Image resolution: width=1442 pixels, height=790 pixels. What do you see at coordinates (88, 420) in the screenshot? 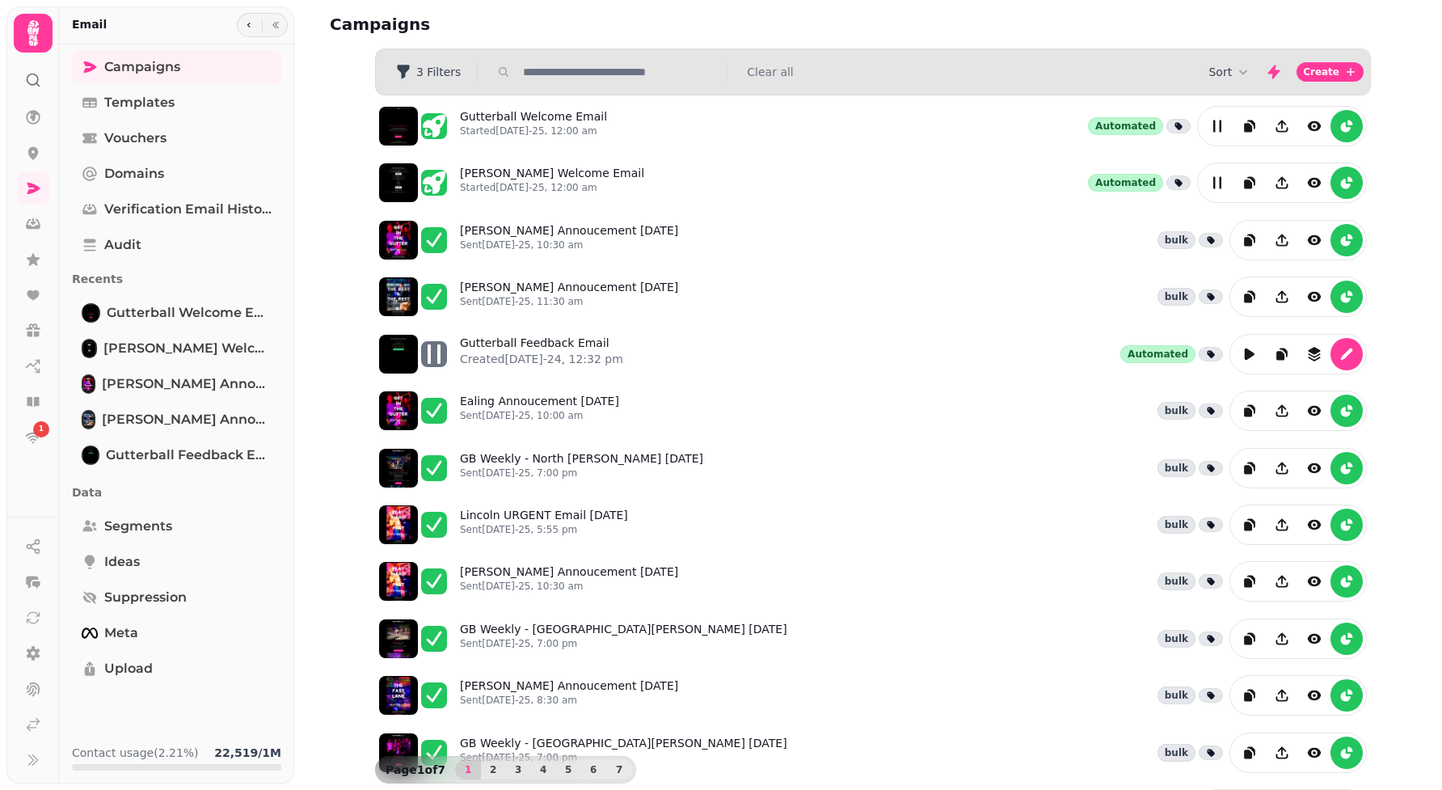
I see `img: Lincoln Annoucement 7th August` at bounding box center [88, 420].